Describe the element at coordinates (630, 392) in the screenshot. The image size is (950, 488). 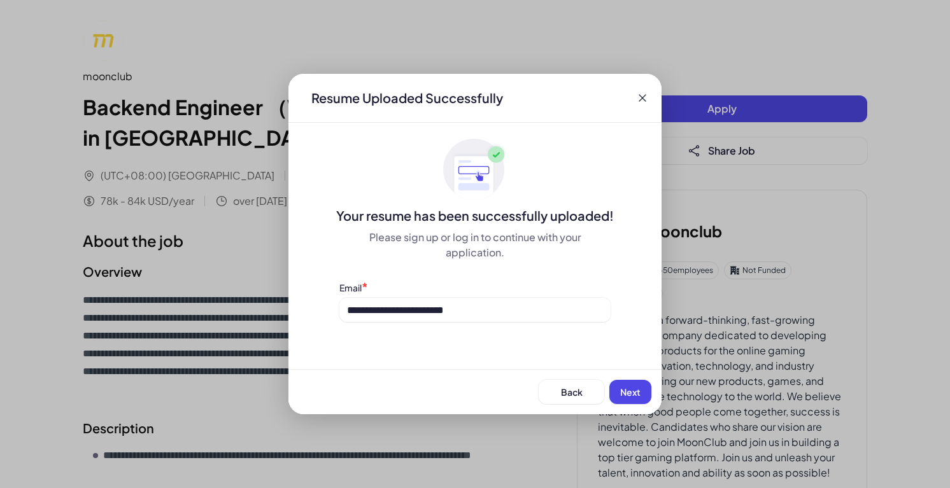
I see `button: Next` at that location.